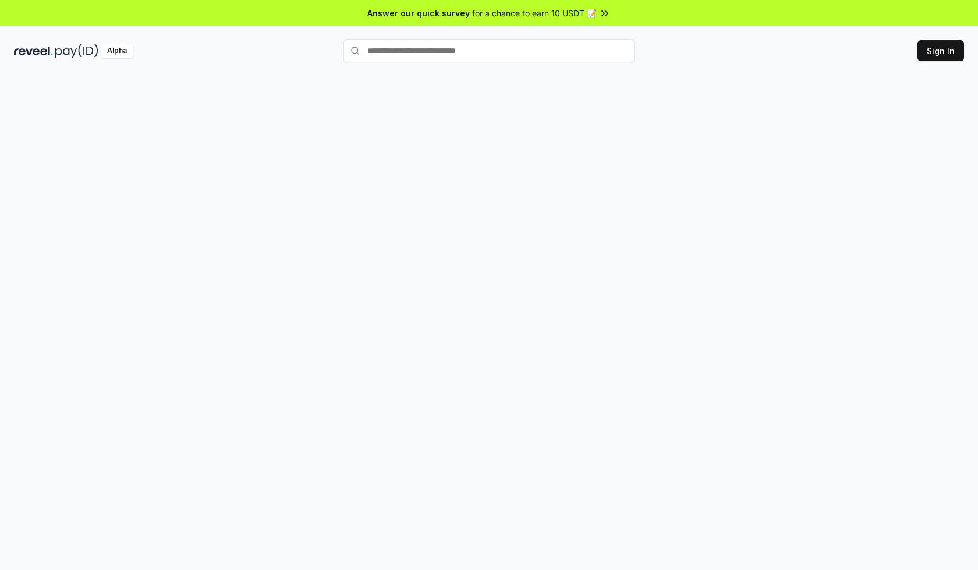 This screenshot has width=978, height=570. I want to click on span: Answer our quick survey, so click(418, 13).